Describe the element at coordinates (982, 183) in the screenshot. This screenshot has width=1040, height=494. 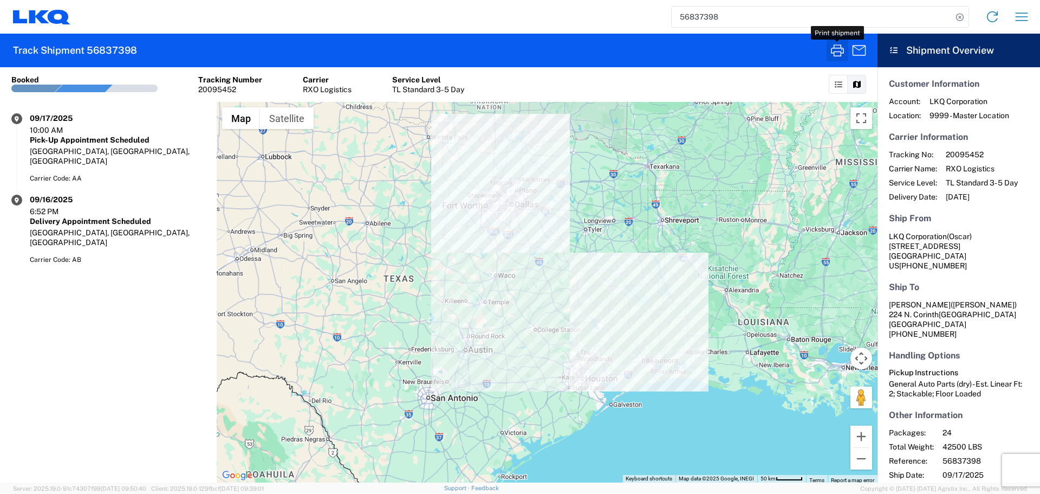
I see `span: TL Standard 3- 5 Day` at that location.